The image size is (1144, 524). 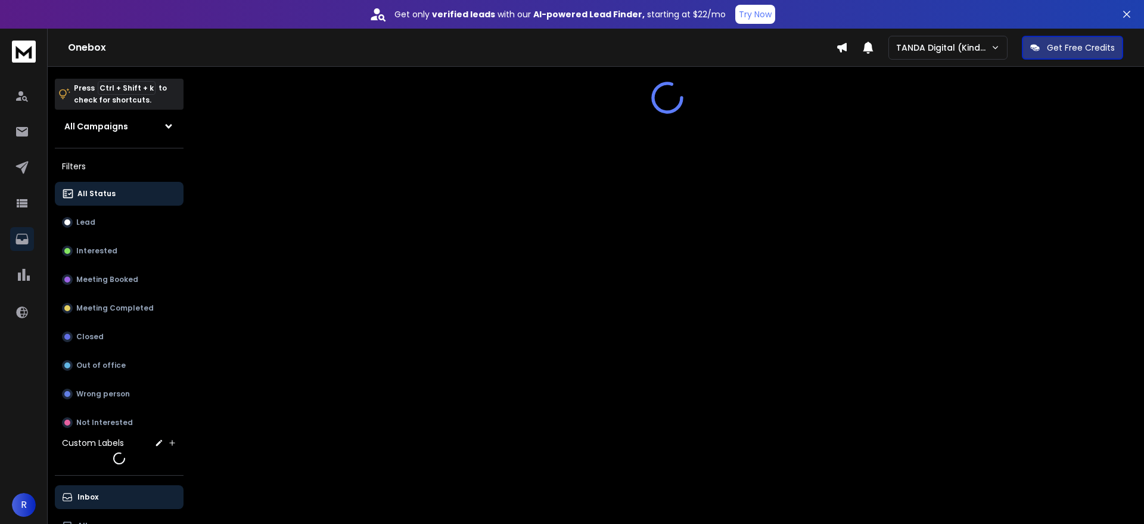 I want to click on p: Not Interested, so click(x=104, y=423).